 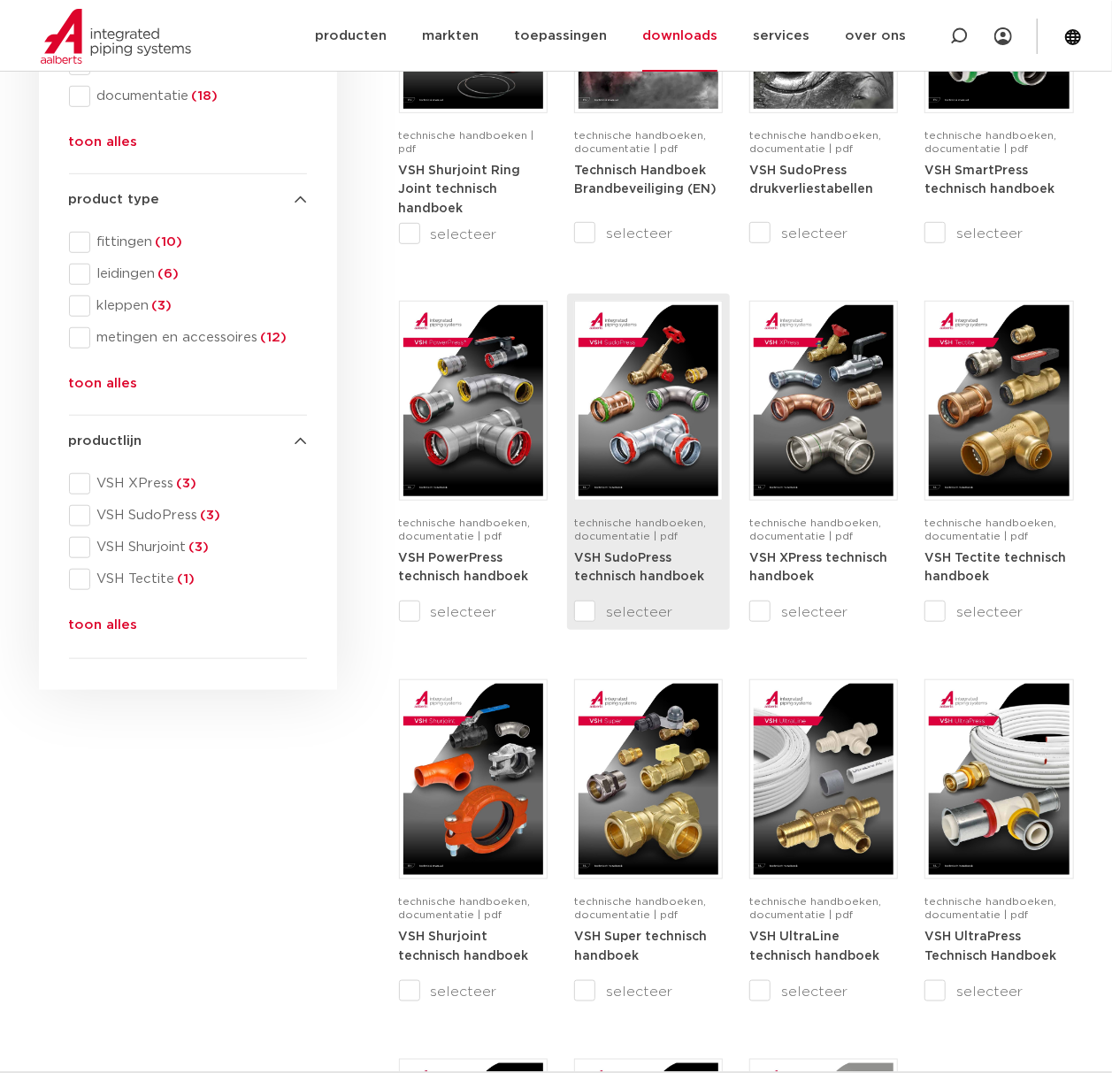 I want to click on img: VSH-UltraPress_A4TM_5008751_2025_3.0_NL-pdf.jpg, so click(x=998, y=779).